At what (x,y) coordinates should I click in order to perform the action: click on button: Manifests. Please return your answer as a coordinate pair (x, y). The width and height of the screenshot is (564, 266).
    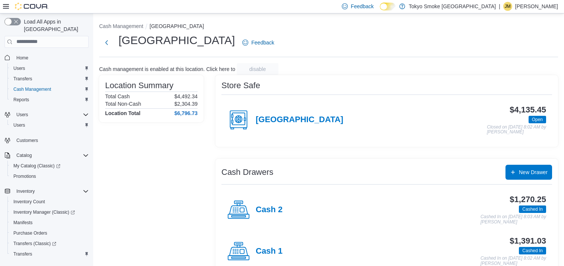
    Looking at the image, I should click on (50, 222).